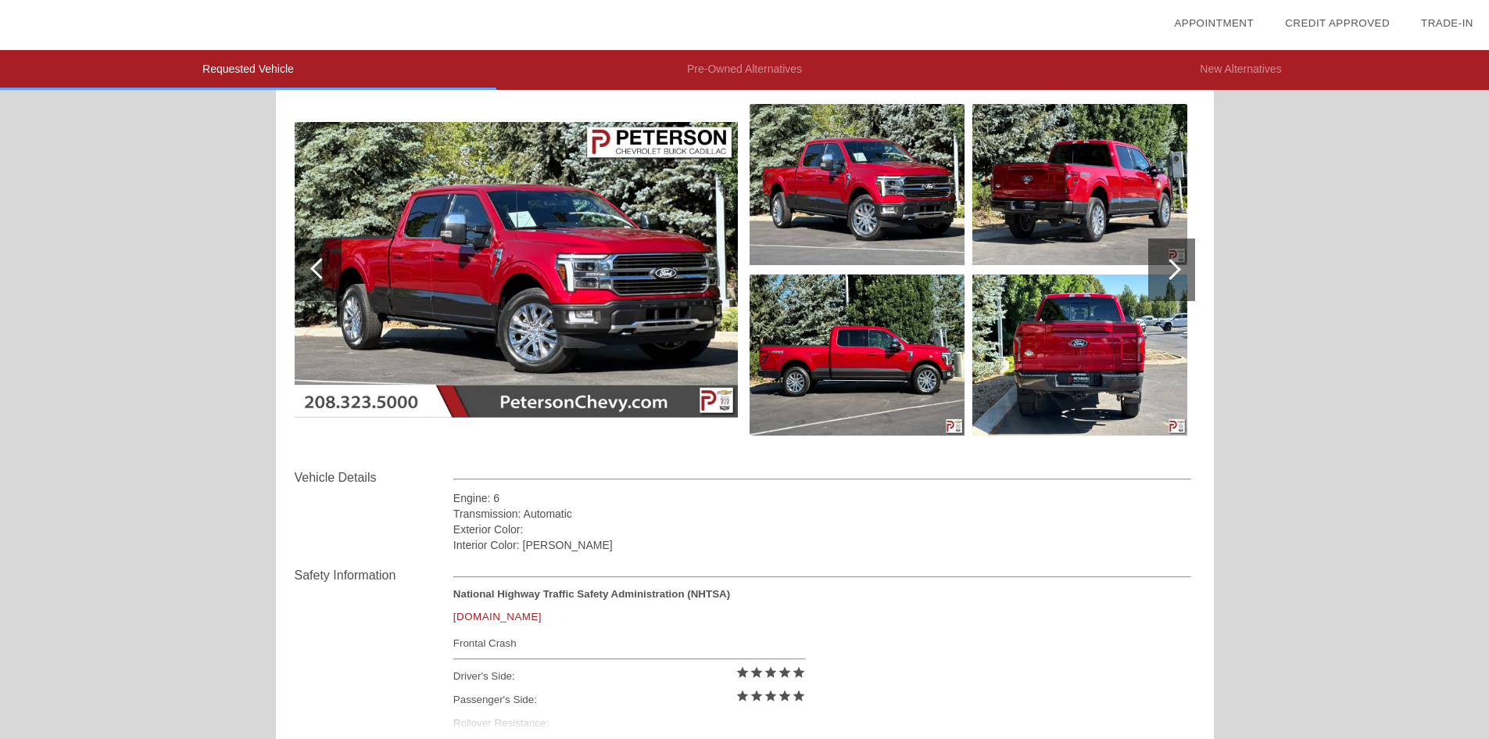 The width and height of the screenshot is (1489, 739). Describe the element at coordinates (1447, 23) in the screenshot. I see `a: Trade-In` at that location.